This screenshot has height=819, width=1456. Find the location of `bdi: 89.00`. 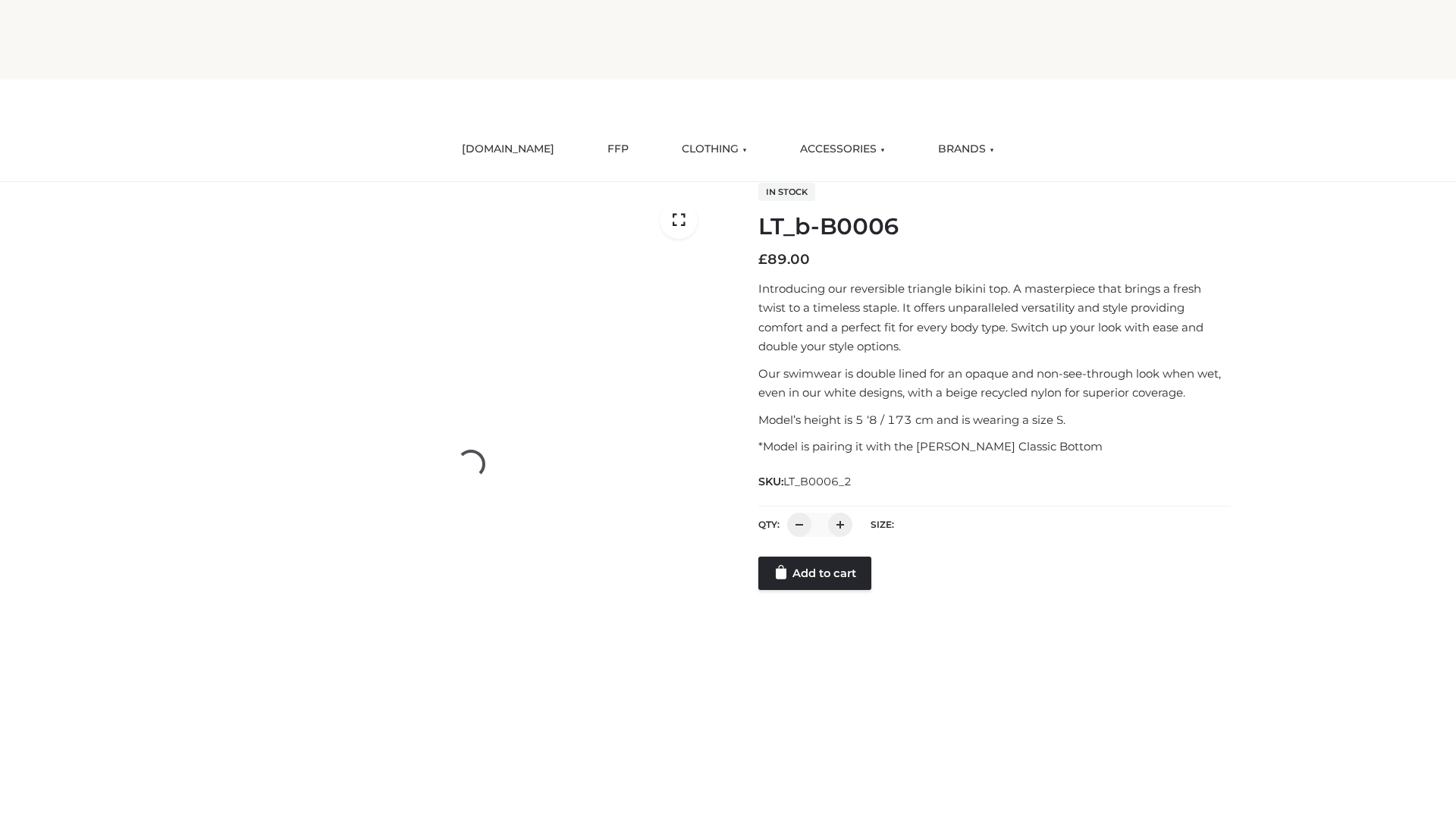

bdi: 89.00 is located at coordinates (784, 260).